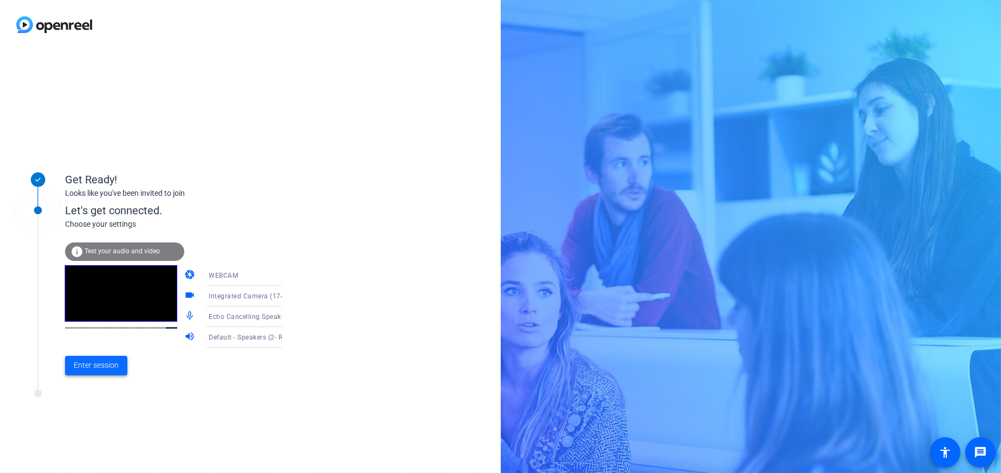 The height and width of the screenshot is (473, 1001). I want to click on mat-icon: message, so click(980, 452).